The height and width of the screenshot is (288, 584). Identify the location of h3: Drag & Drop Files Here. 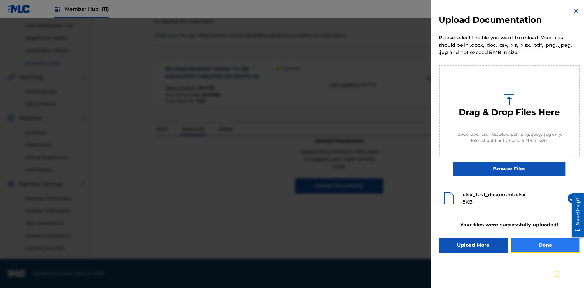
(509, 112).